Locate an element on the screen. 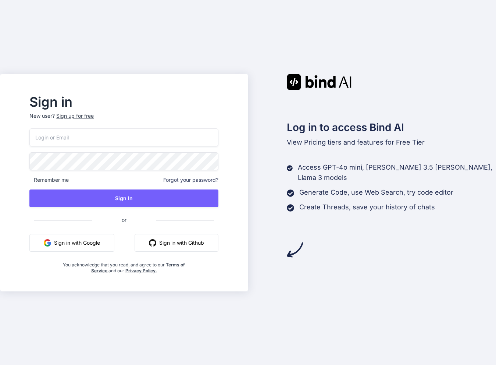  p: Generate Code, use Web Search, try code editor is located at coordinates (376, 192).